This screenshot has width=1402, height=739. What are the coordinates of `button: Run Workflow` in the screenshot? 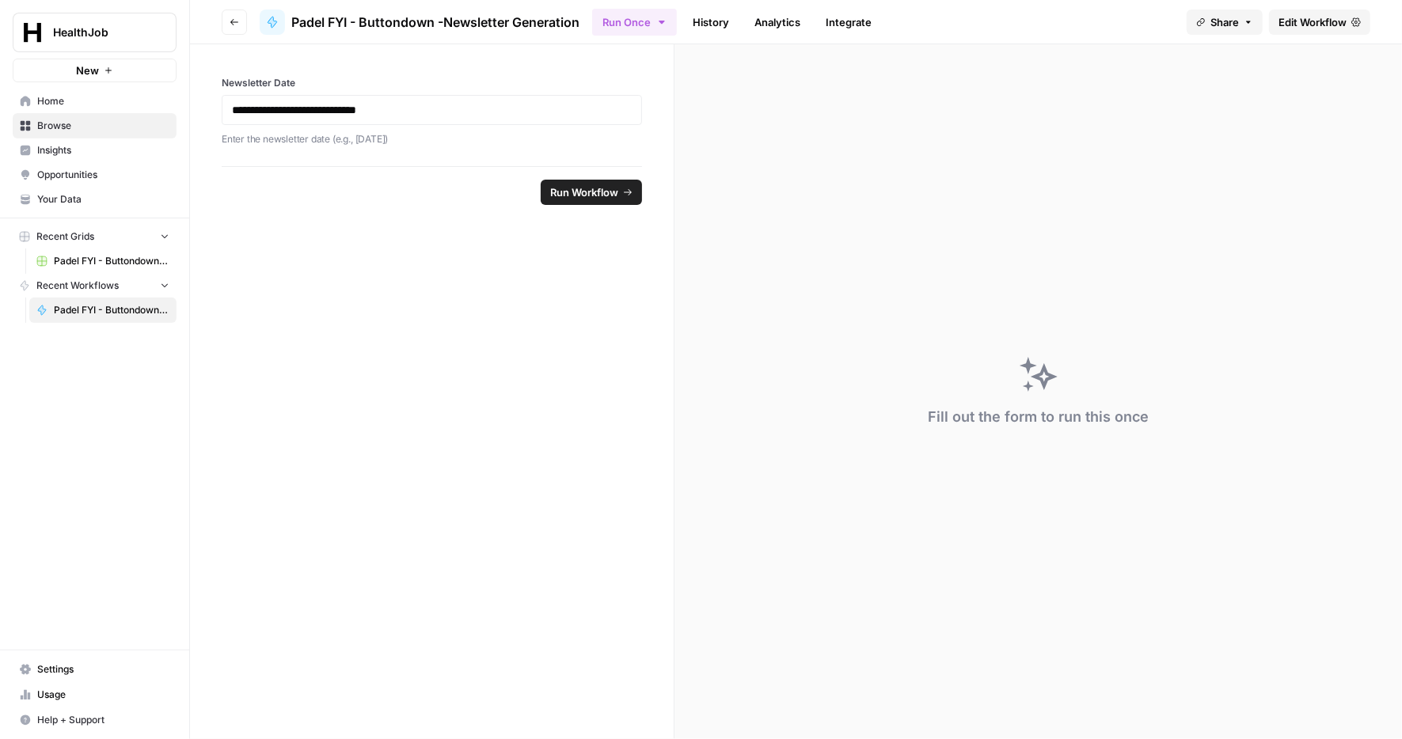 It's located at (591, 192).